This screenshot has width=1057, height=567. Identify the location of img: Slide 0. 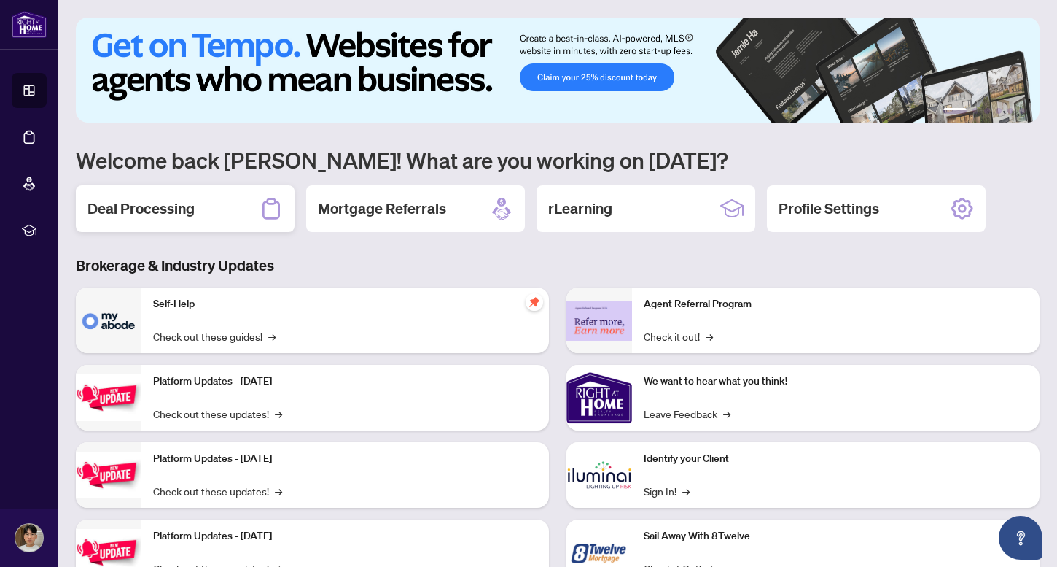
(558, 70).